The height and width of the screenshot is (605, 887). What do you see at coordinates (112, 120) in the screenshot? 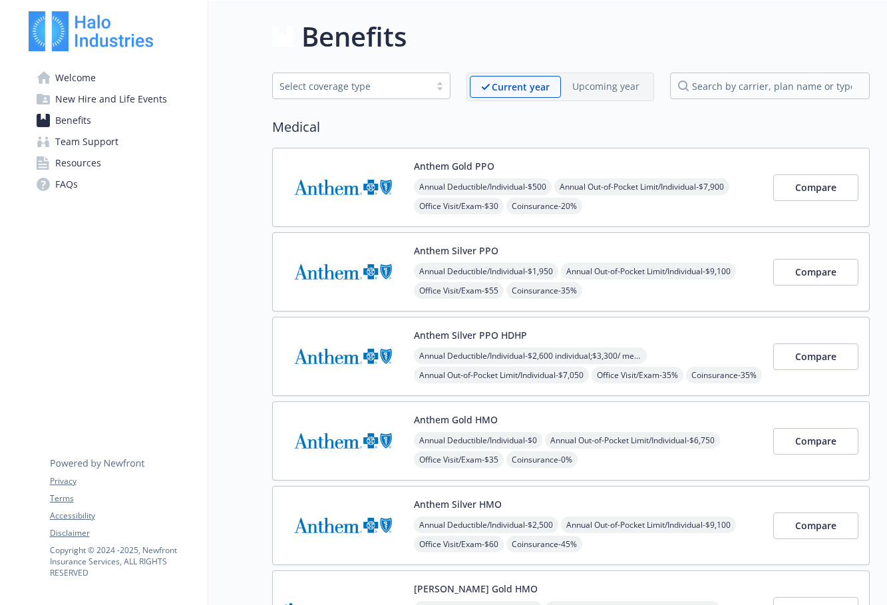
I see `a: Benefits` at bounding box center [112, 120].